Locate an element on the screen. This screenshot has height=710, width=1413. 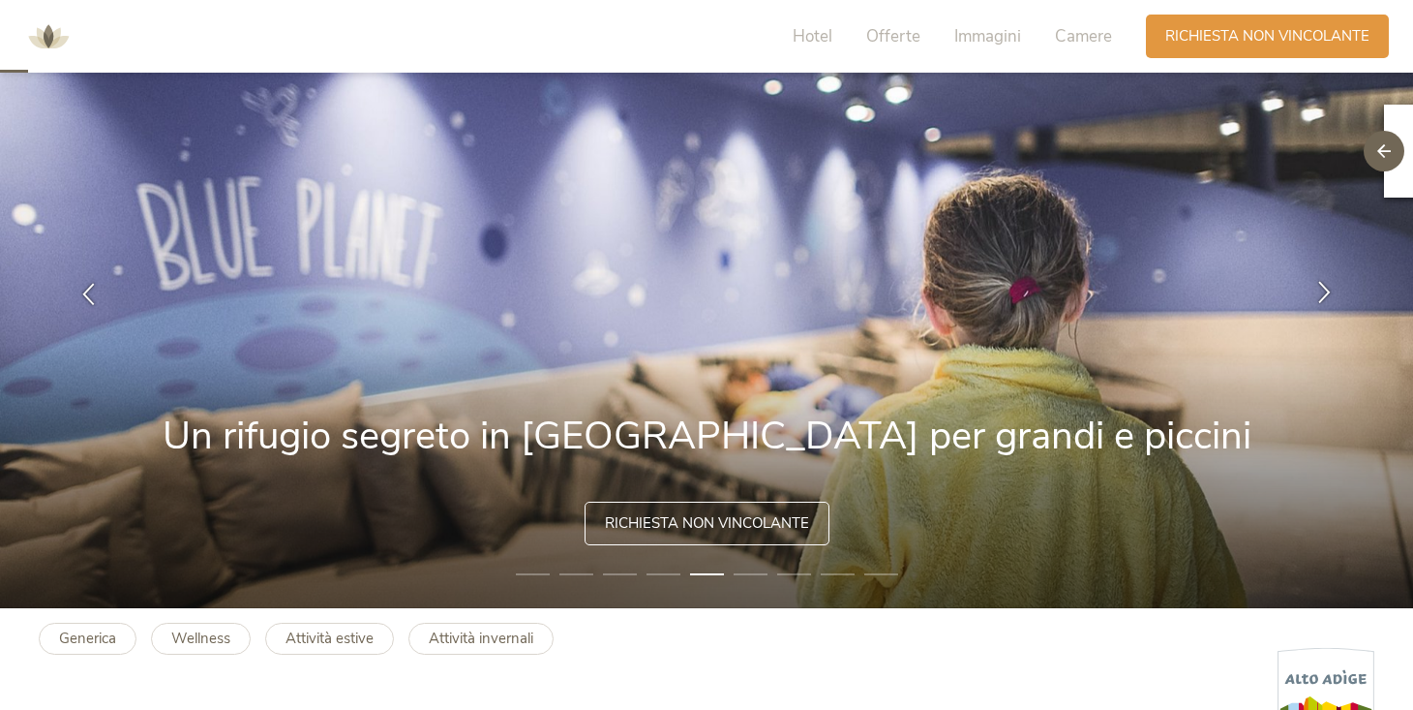
b: Wellness is located at coordinates (200, 638).